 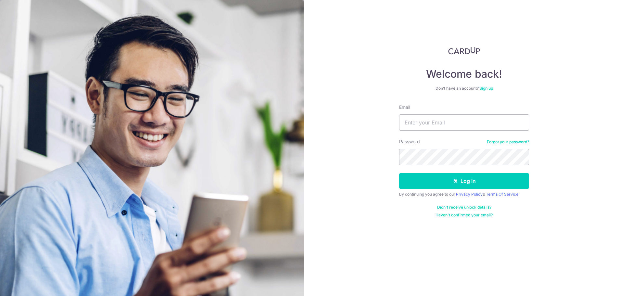 What do you see at coordinates (464, 194) in the screenshot?
I see `div: By continuing you agree to our &` at bounding box center [464, 194].